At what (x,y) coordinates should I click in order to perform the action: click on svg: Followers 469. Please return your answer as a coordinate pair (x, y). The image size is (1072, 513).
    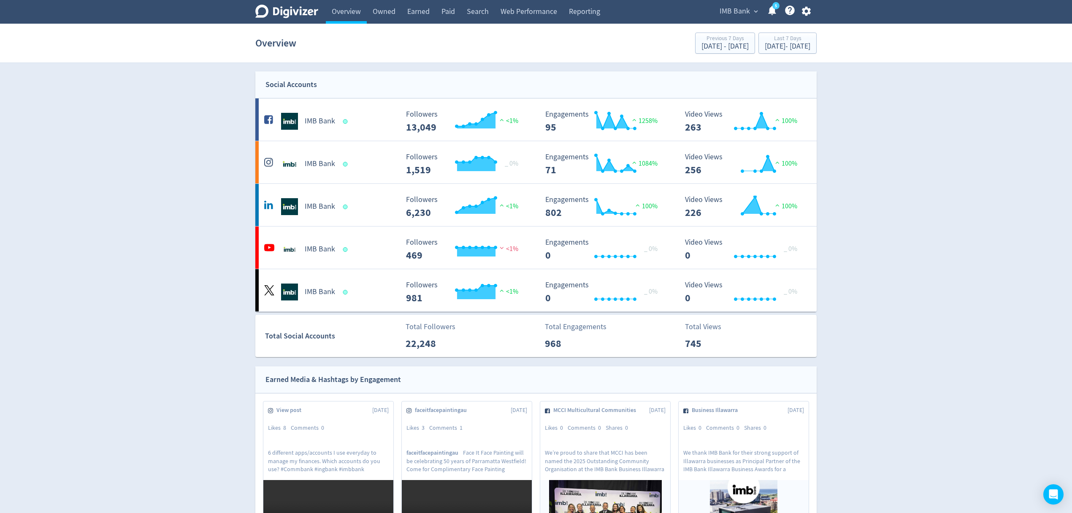
    Looking at the image, I should click on (465, 249).